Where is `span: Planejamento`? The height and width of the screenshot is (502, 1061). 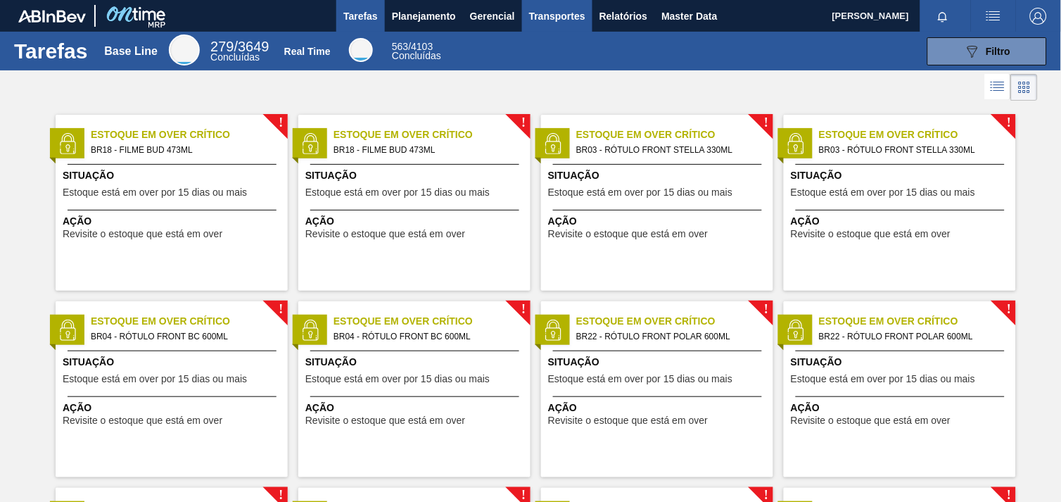
span: Planejamento is located at coordinates (423, 16).